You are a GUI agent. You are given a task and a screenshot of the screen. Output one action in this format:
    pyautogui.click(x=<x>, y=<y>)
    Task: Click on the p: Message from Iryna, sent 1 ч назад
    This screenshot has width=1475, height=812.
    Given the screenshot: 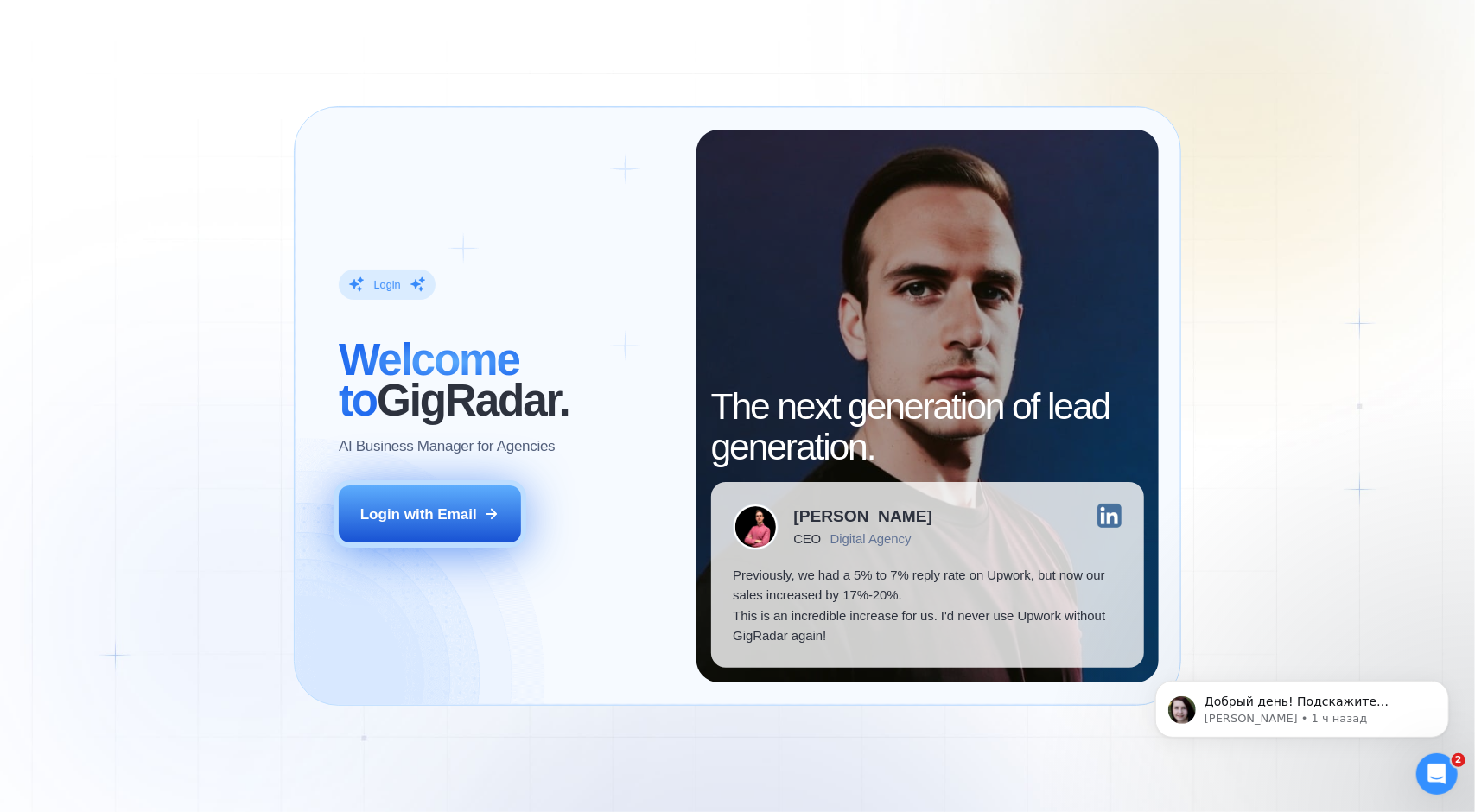 What is the action you would take?
    pyautogui.click(x=187, y=74)
    